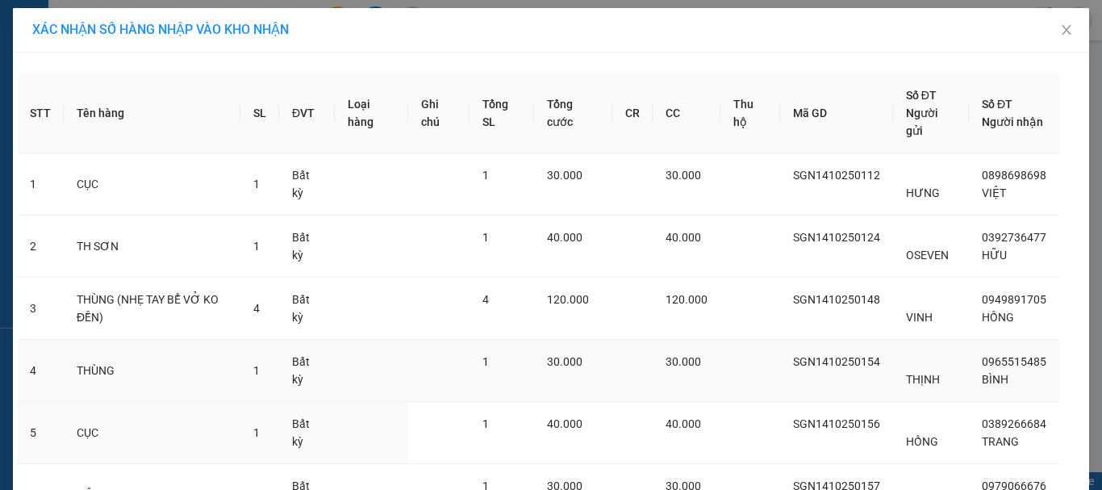 The width and height of the screenshot is (1102, 490). I want to click on th: Ghi chú, so click(439, 113).